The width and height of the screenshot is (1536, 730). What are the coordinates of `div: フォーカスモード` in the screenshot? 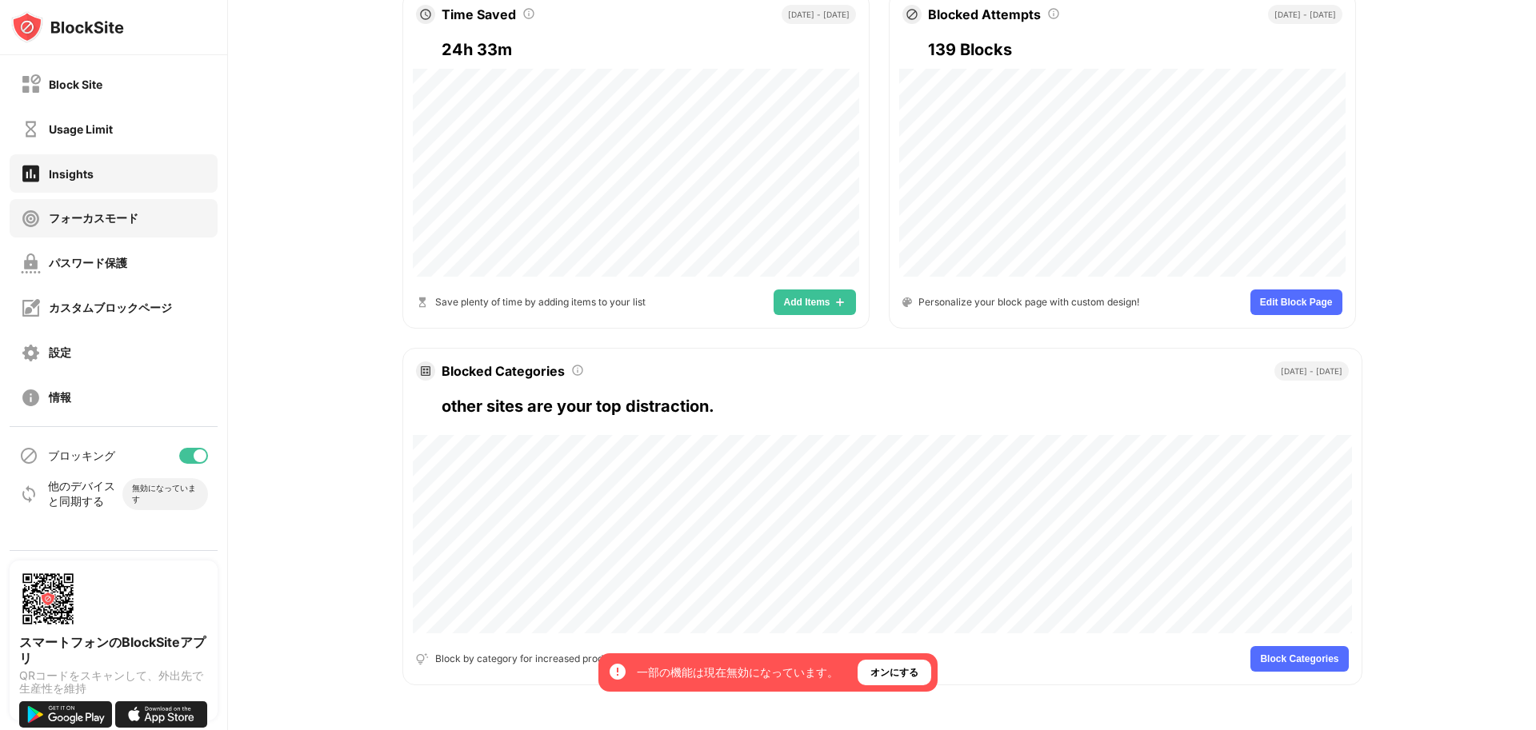 It's located at (94, 218).